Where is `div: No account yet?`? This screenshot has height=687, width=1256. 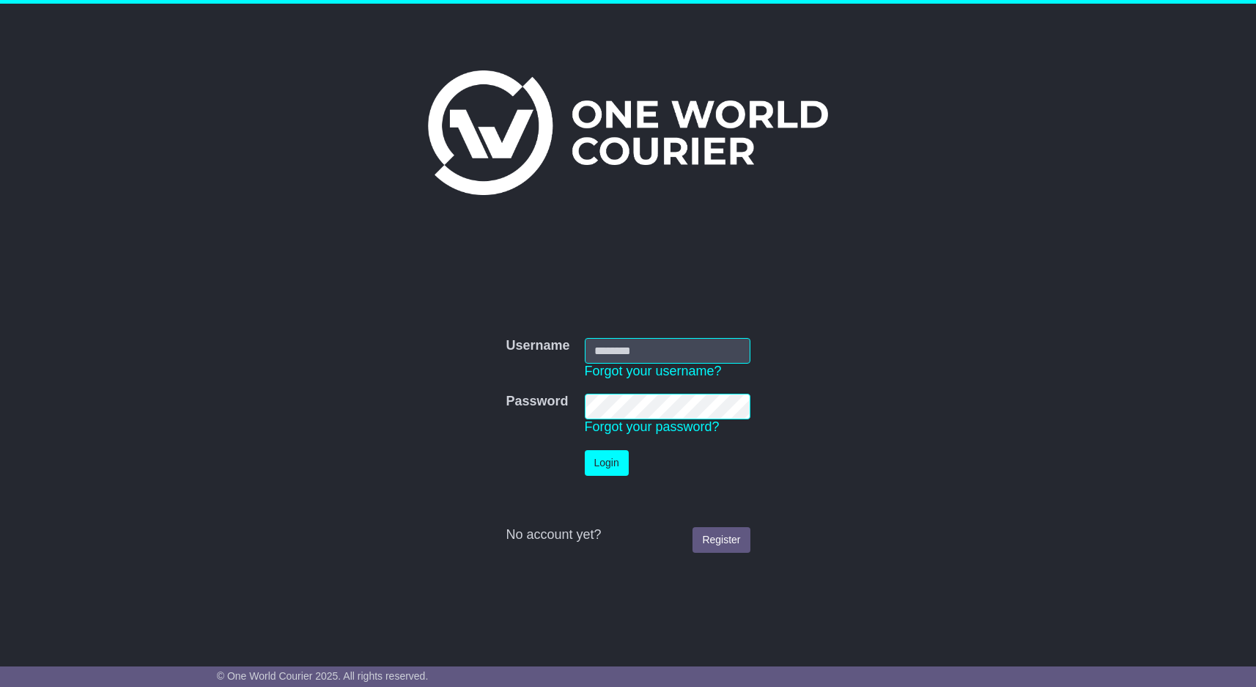 div: No account yet? is located at coordinates (627, 535).